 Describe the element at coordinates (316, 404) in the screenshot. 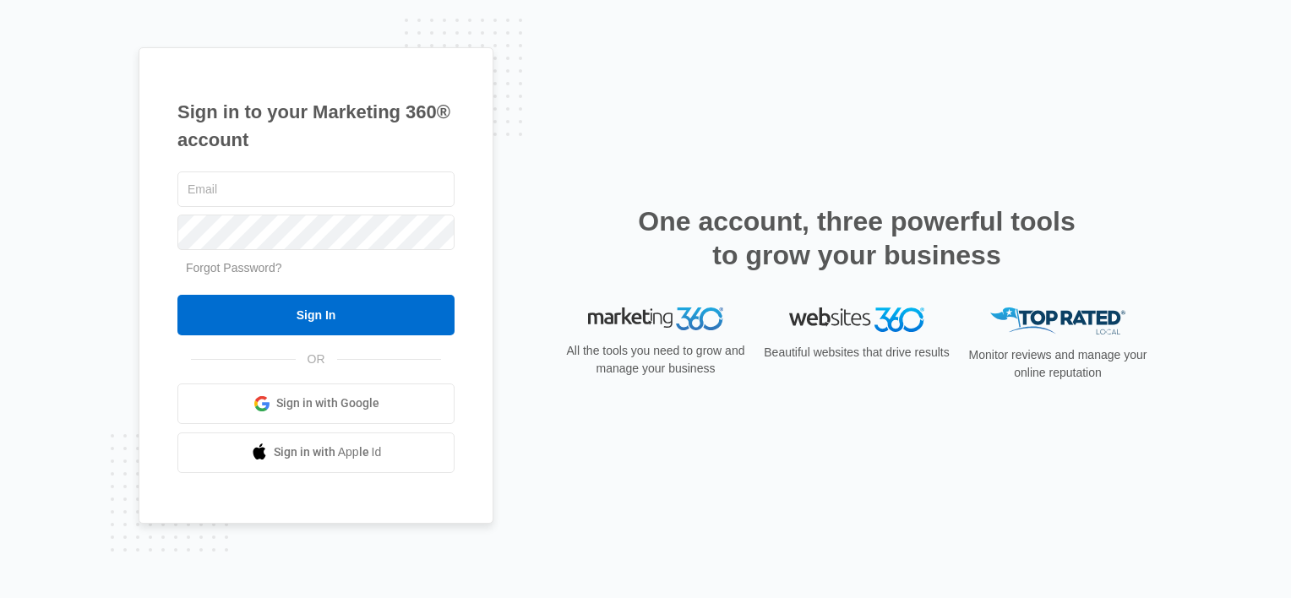

I see `a: Sign in with Google` at that location.